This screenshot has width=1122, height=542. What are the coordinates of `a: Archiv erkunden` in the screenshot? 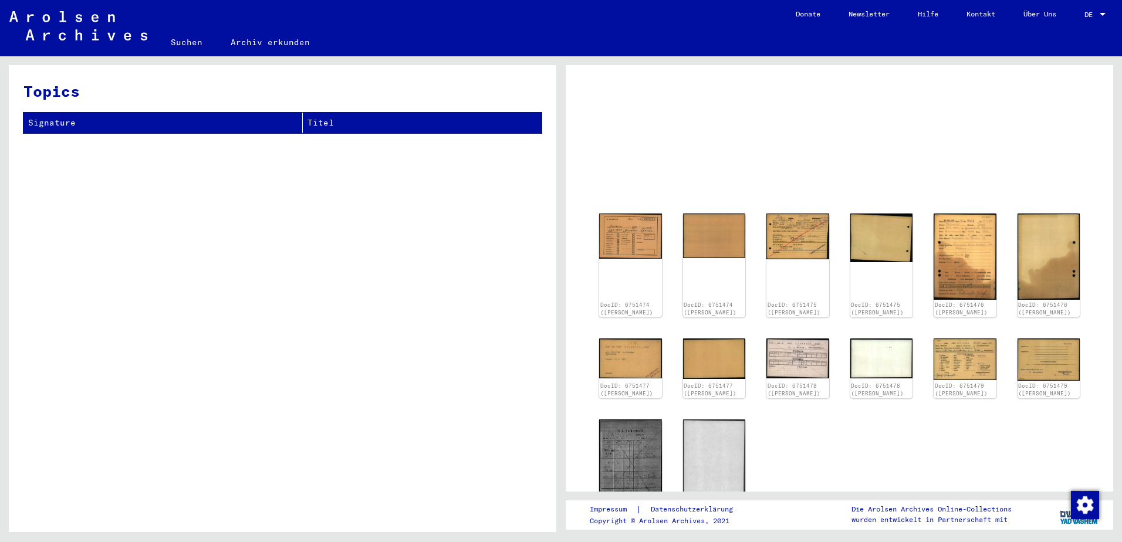 It's located at (270, 42).